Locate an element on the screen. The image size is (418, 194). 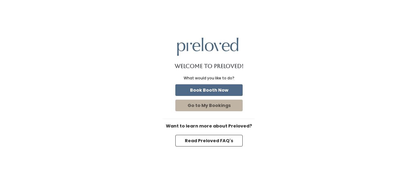
img: preloved logo is located at coordinates (208, 47).